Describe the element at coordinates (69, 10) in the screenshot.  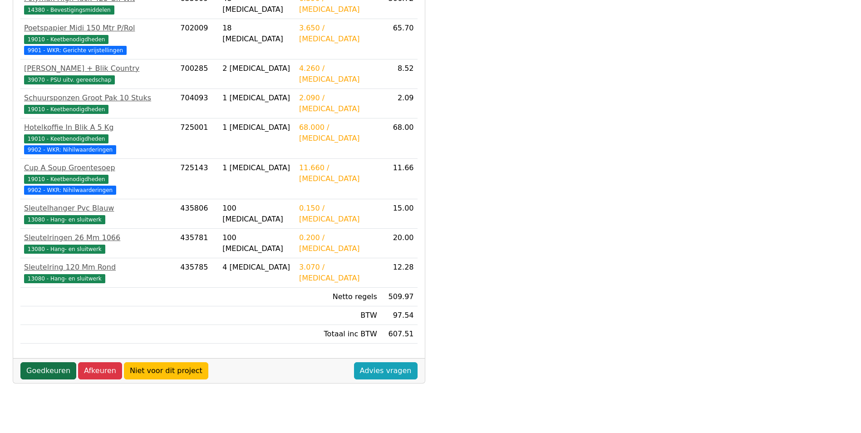
I see `span: 14380 - Bevestigingsmiddelen` at that location.